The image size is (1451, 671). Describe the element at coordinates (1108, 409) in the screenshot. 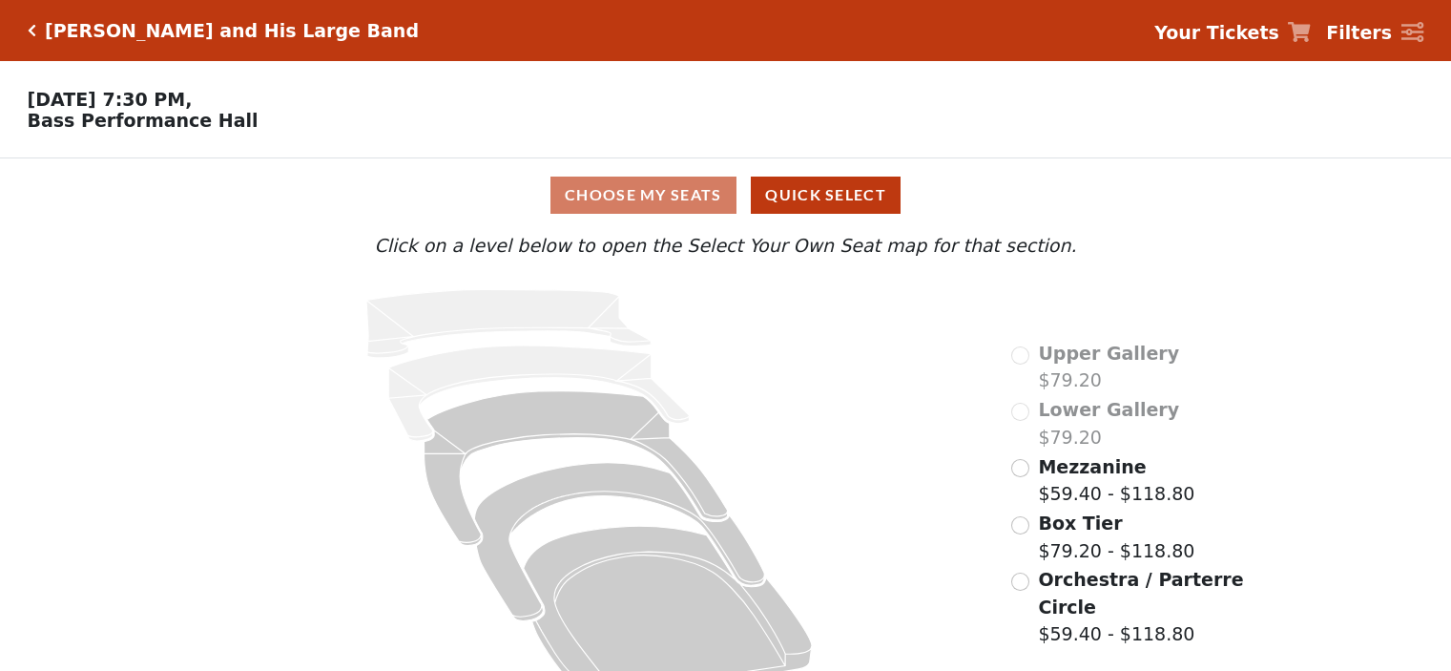

I see `span: Lower Gallery` at that location.